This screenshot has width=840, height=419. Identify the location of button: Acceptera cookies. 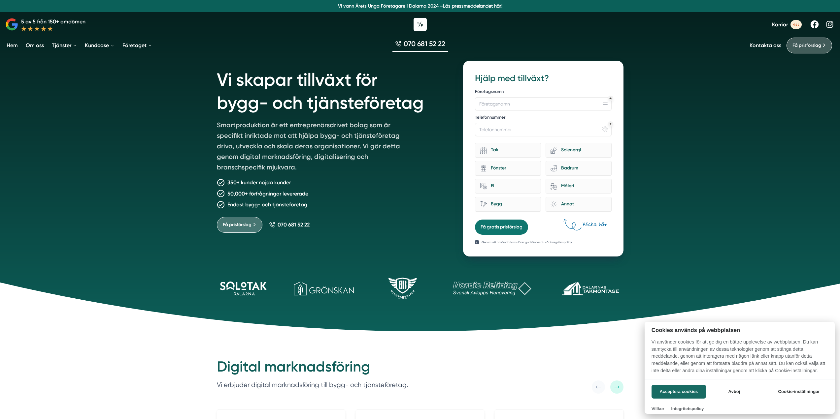
(679, 392).